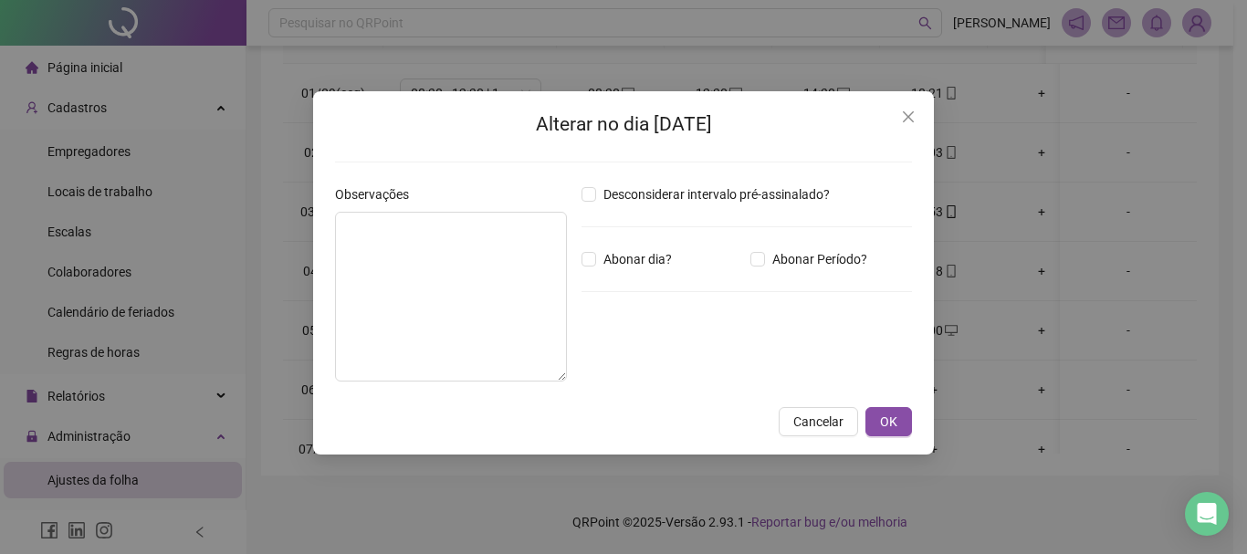 This screenshot has width=1247, height=554. What do you see at coordinates (888, 422) in the screenshot?
I see `button: OK` at bounding box center [888, 422].